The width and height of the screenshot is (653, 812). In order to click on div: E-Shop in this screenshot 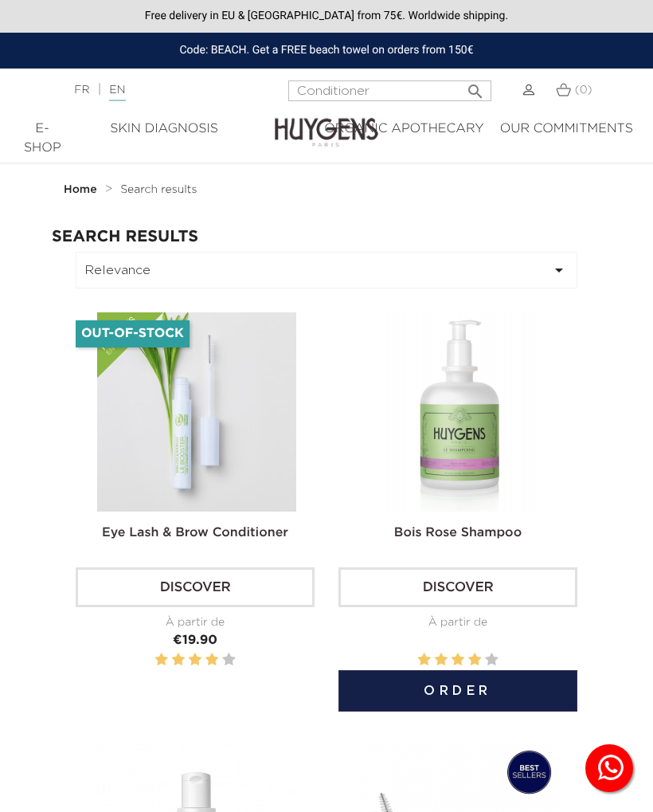, I will do `click(42, 139)`.